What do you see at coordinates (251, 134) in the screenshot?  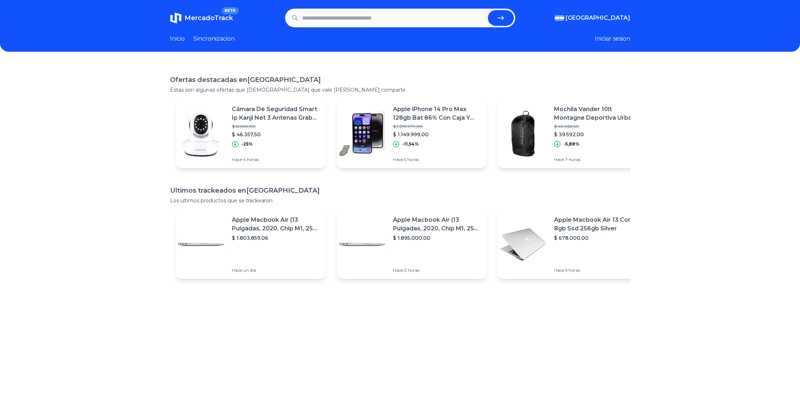 I see `a: Featured imageCámara De Seguridad Smart Ip Kanji Net 3 Antenas Graba Hd$ 61.810,00$ 46.357,50-25%...` at bounding box center [251, 134].